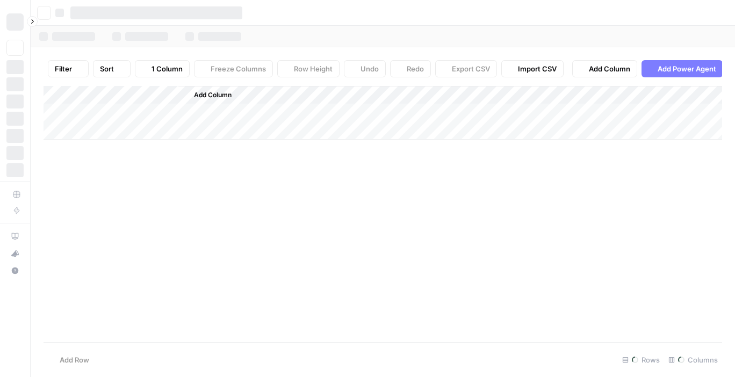 The image size is (735, 377). What do you see at coordinates (308, 69) in the screenshot?
I see `button: Row Height` at bounding box center [308, 69].